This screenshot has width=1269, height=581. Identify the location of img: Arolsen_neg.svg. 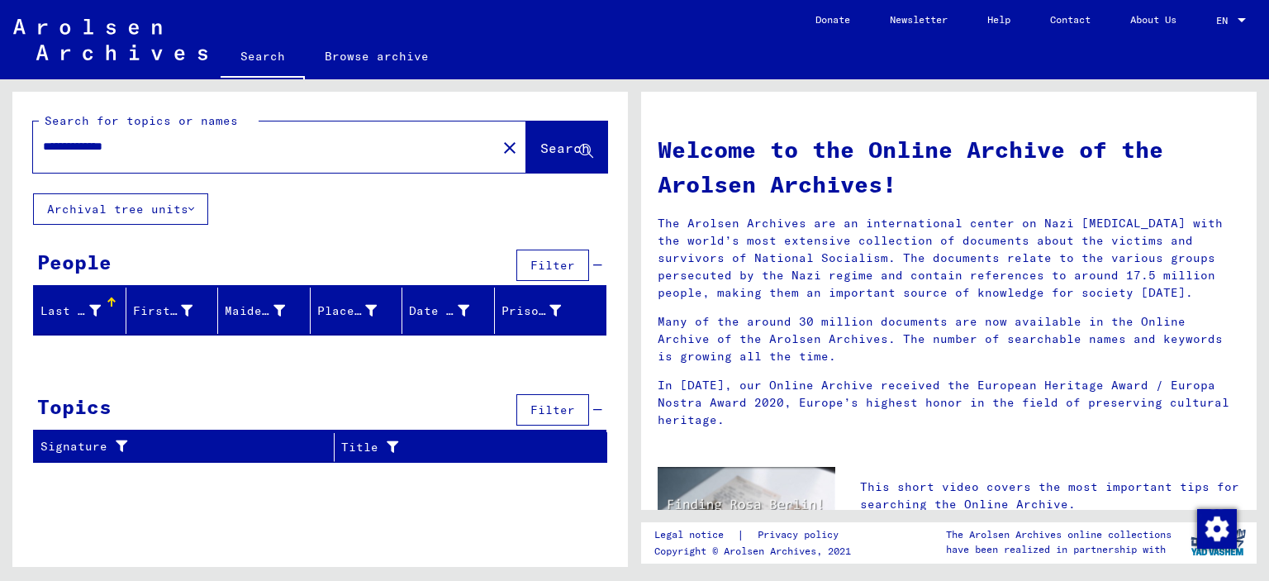
(110, 40).